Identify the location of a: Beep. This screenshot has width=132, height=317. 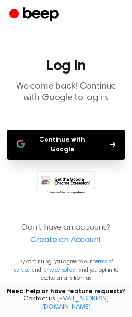
(35, 15).